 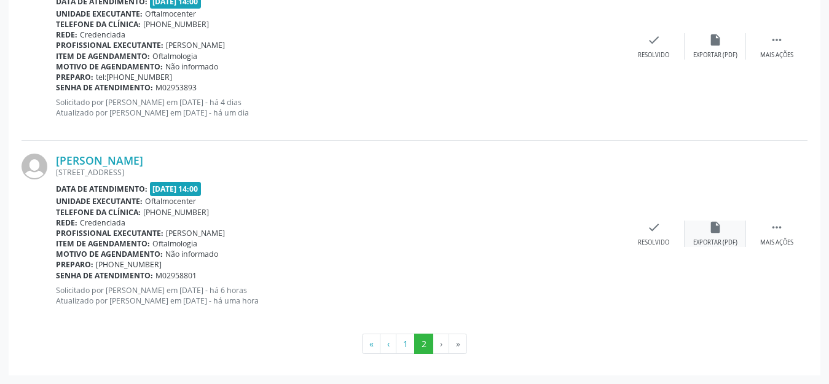 I want to click on button: Go to first page, so click(x=371, y=344).